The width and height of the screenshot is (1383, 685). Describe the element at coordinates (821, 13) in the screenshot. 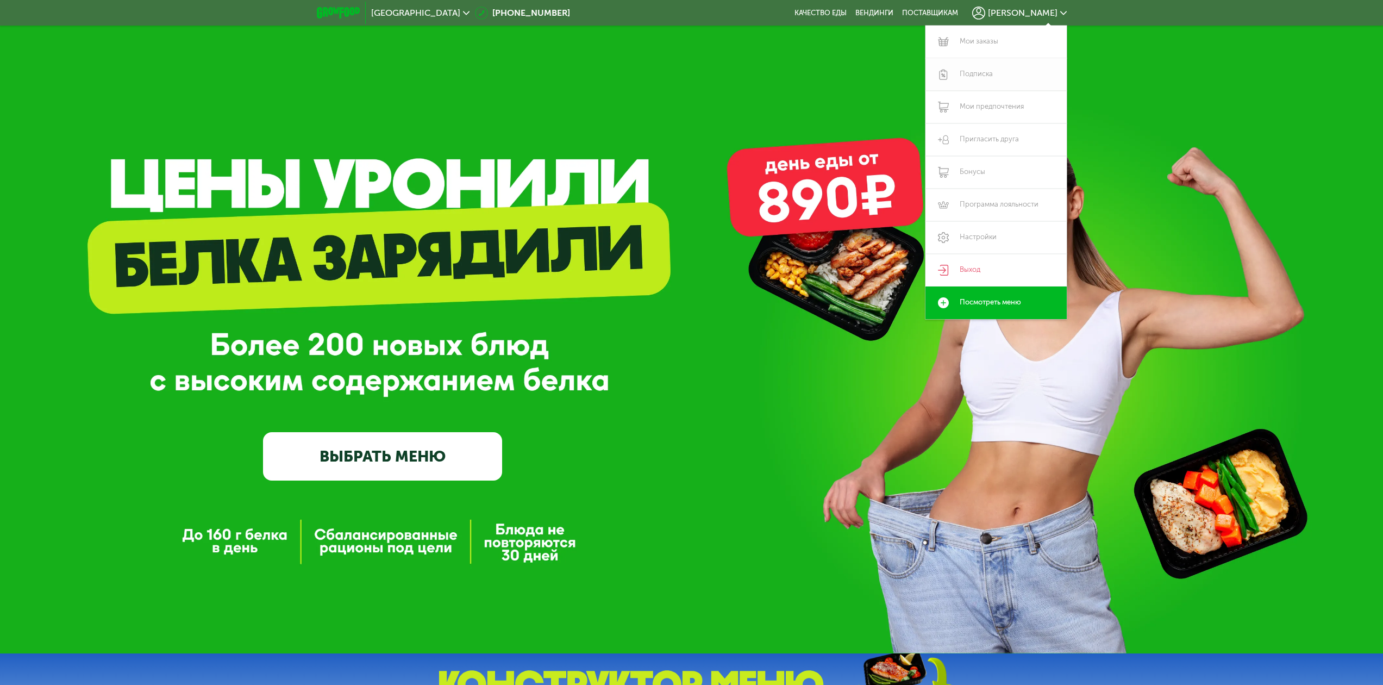

I see `a: Качество еды` at that location.